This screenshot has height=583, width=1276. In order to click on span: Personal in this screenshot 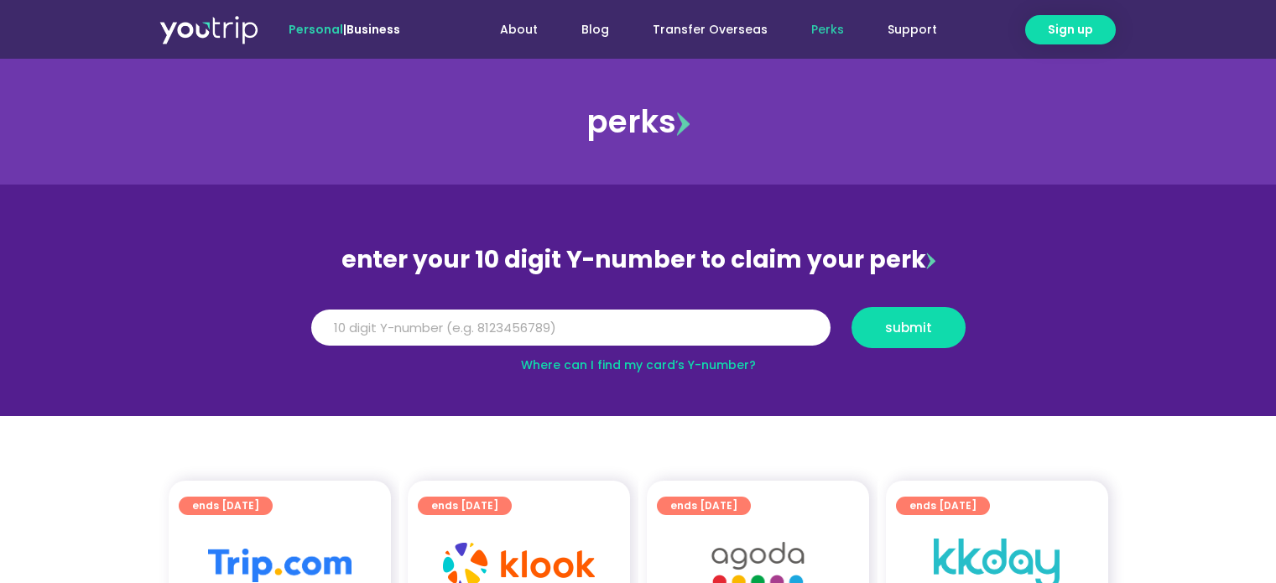, I will do `click(316, 29)`.